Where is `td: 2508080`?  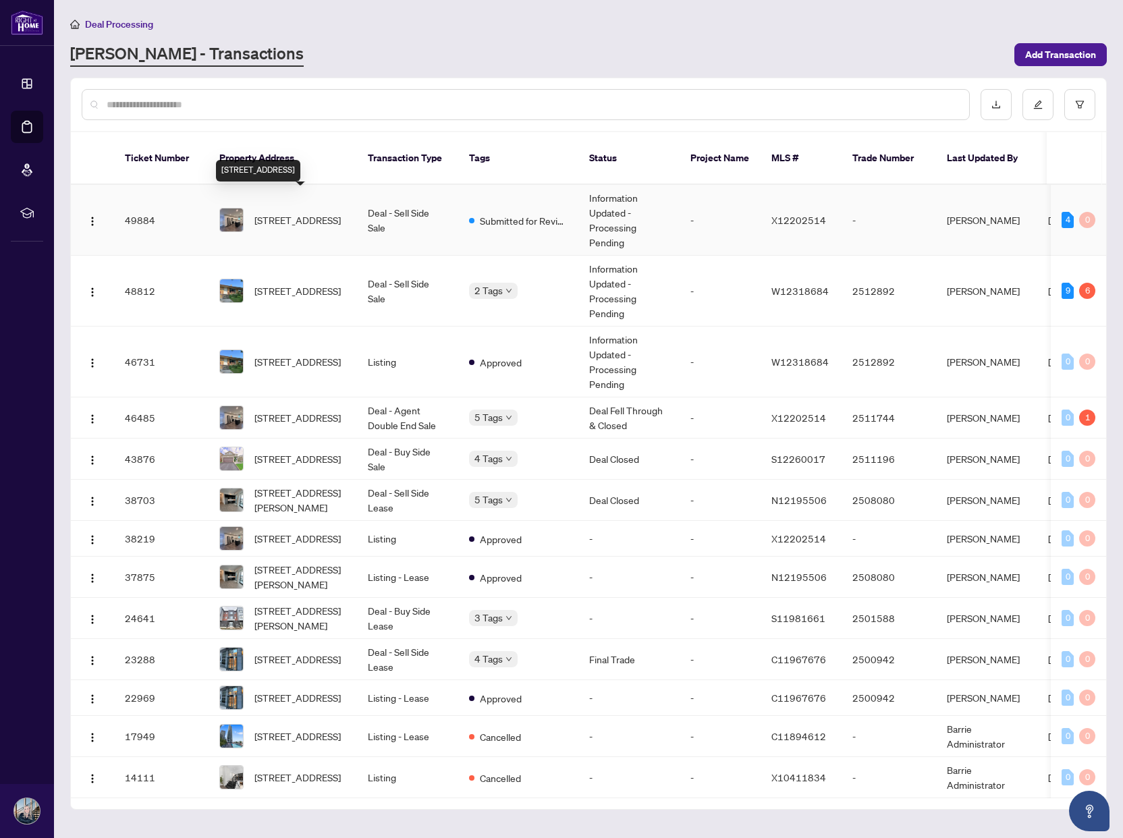 td: 2508080 is located at coordinates (889, 577).